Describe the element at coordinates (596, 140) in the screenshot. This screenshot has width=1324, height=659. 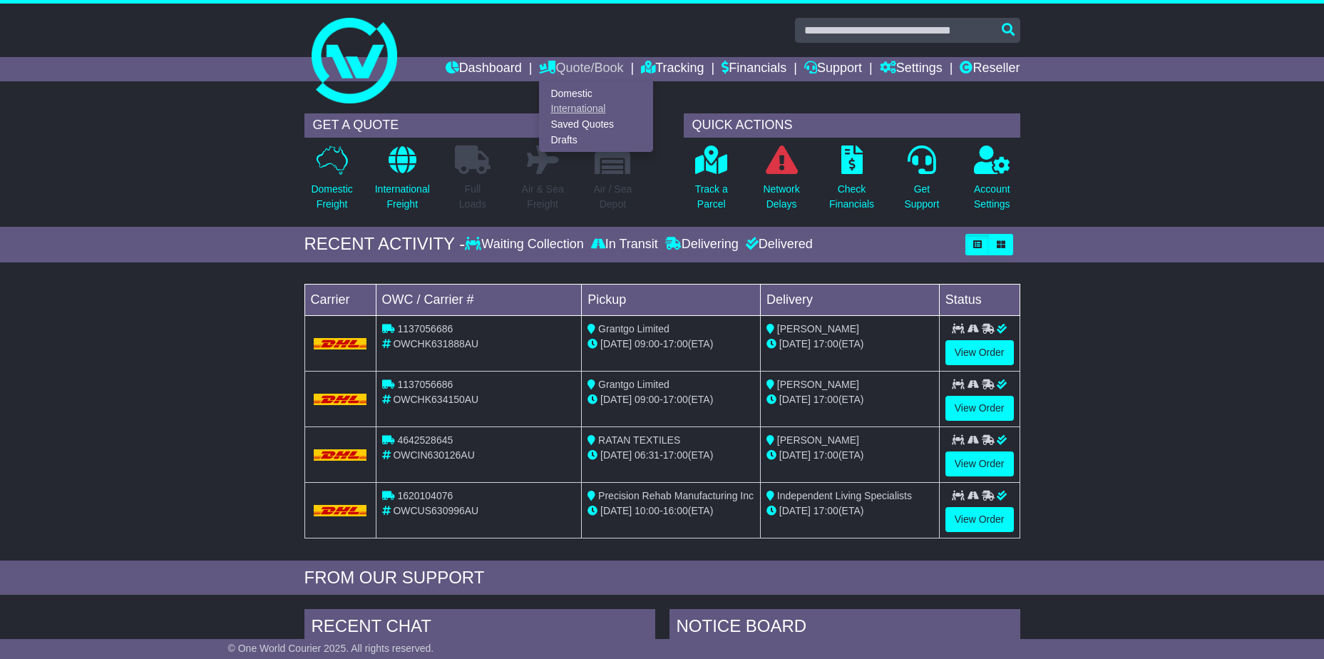
I see `a: Drafts` at that location.